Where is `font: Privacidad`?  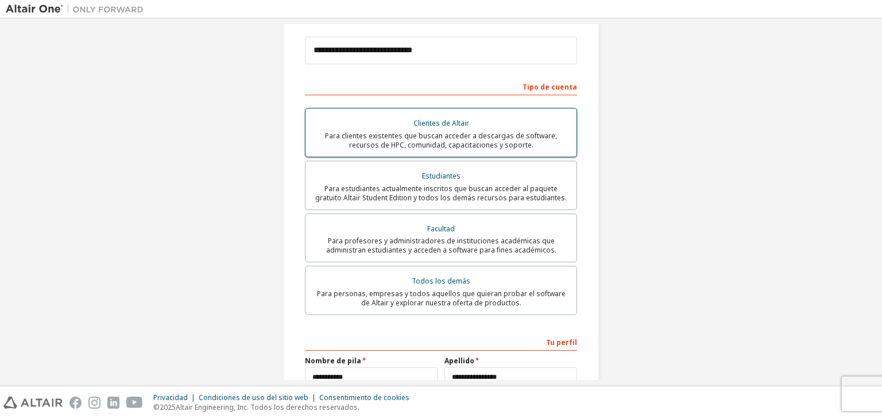
font: Privacidad is located at coordinates (171, 397).